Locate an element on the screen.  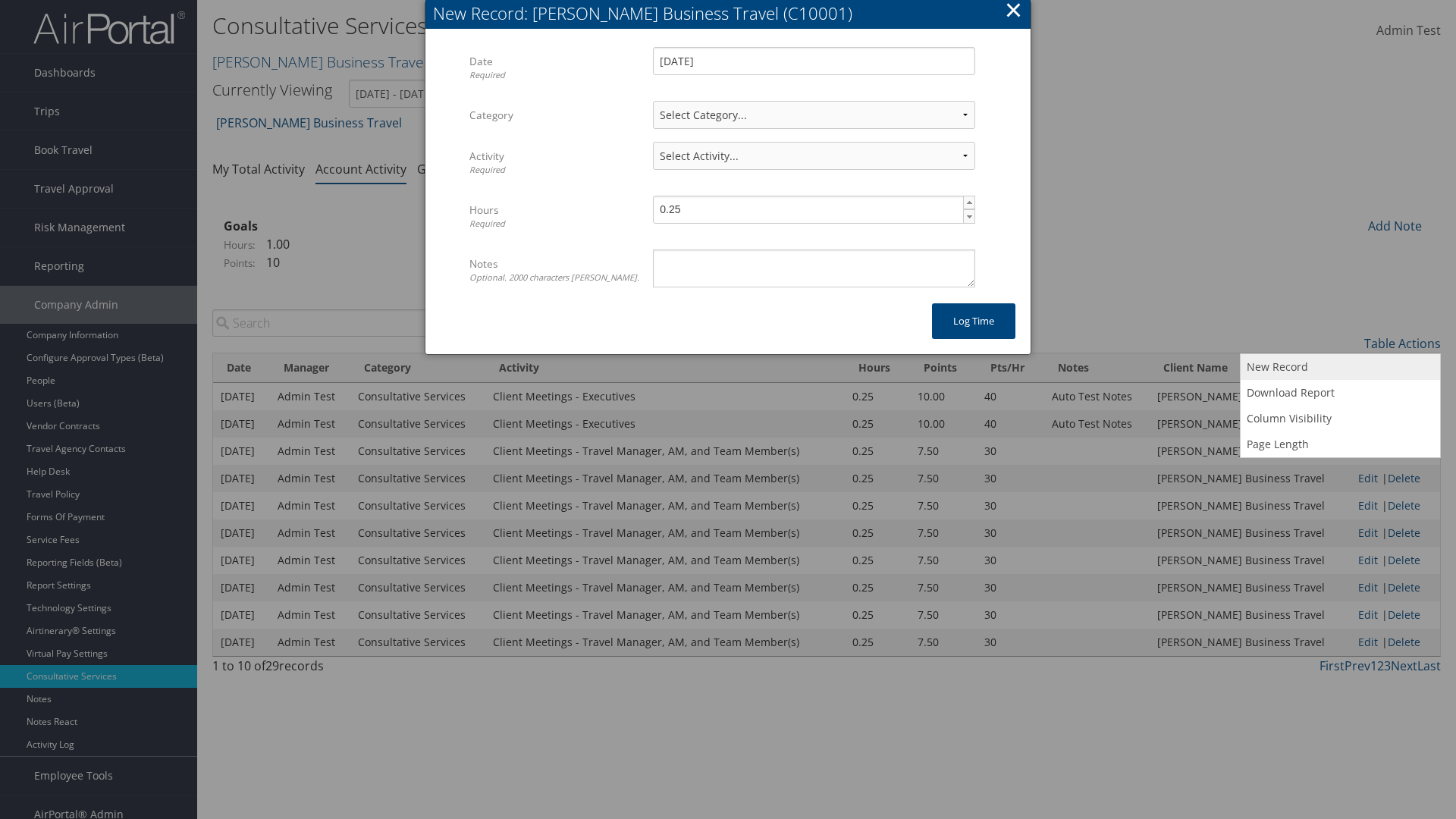
a: Page Length is located at coordinates (1340, 444).